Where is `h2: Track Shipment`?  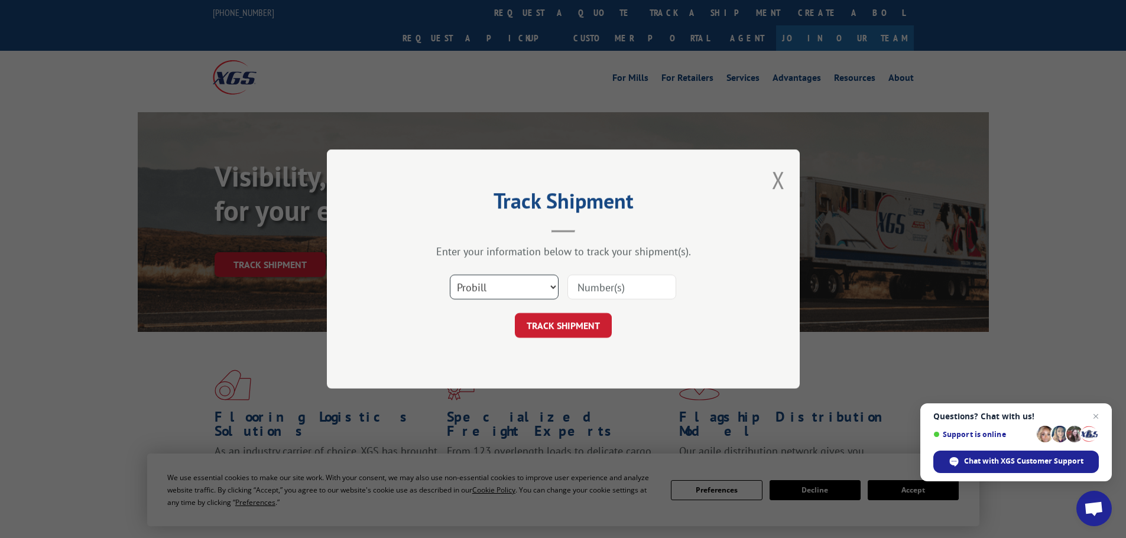 h2: Track Shipment is located at coordinates (563, 204).